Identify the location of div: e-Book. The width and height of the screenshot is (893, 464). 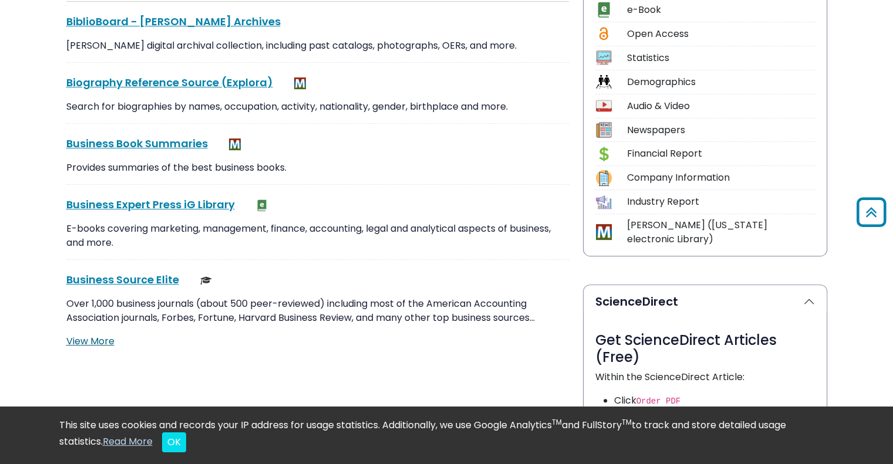
(721, 10).